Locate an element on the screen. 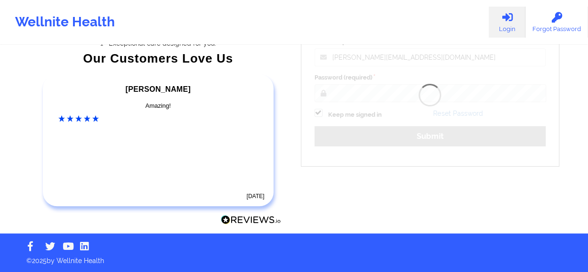 The height and width of the screenshot is (272, 588). div: Our Customers Love Us is located at coordinates (158, 58).